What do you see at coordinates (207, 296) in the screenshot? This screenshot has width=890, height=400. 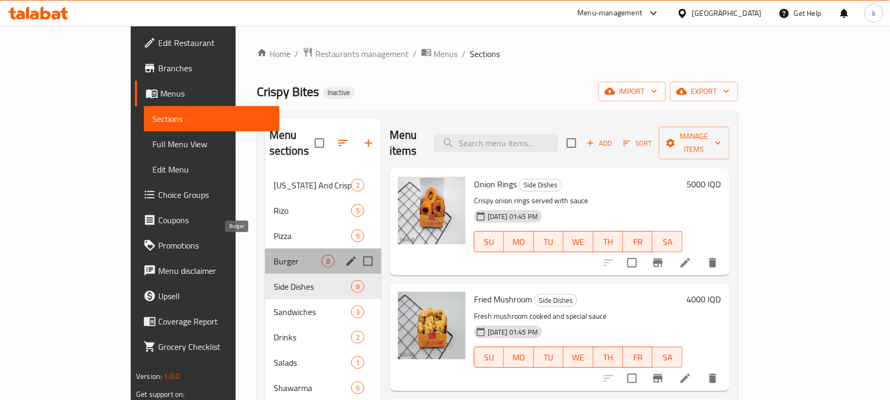 I see `a: Upsell` at bounding box center [207, 296].